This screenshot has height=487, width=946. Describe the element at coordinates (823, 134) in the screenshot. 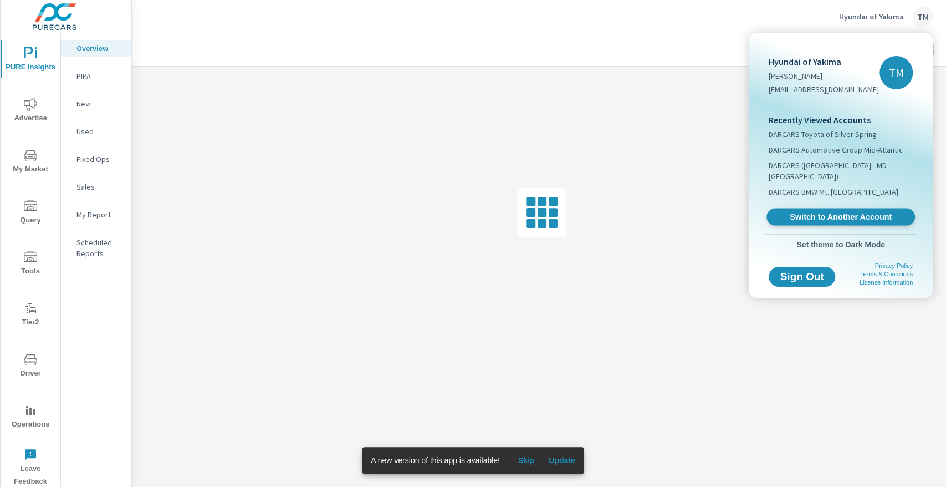

I see `span: DARCARS Toyota of Silver Spring` at that location.